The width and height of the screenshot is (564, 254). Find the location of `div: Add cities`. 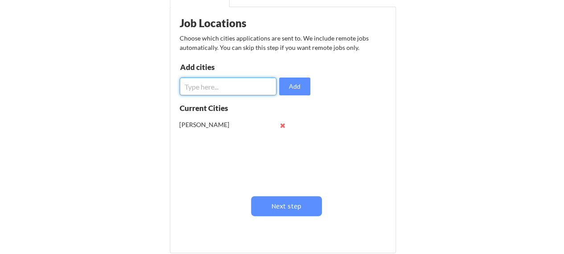

div: Add cities is located at coordinates (226, 67).